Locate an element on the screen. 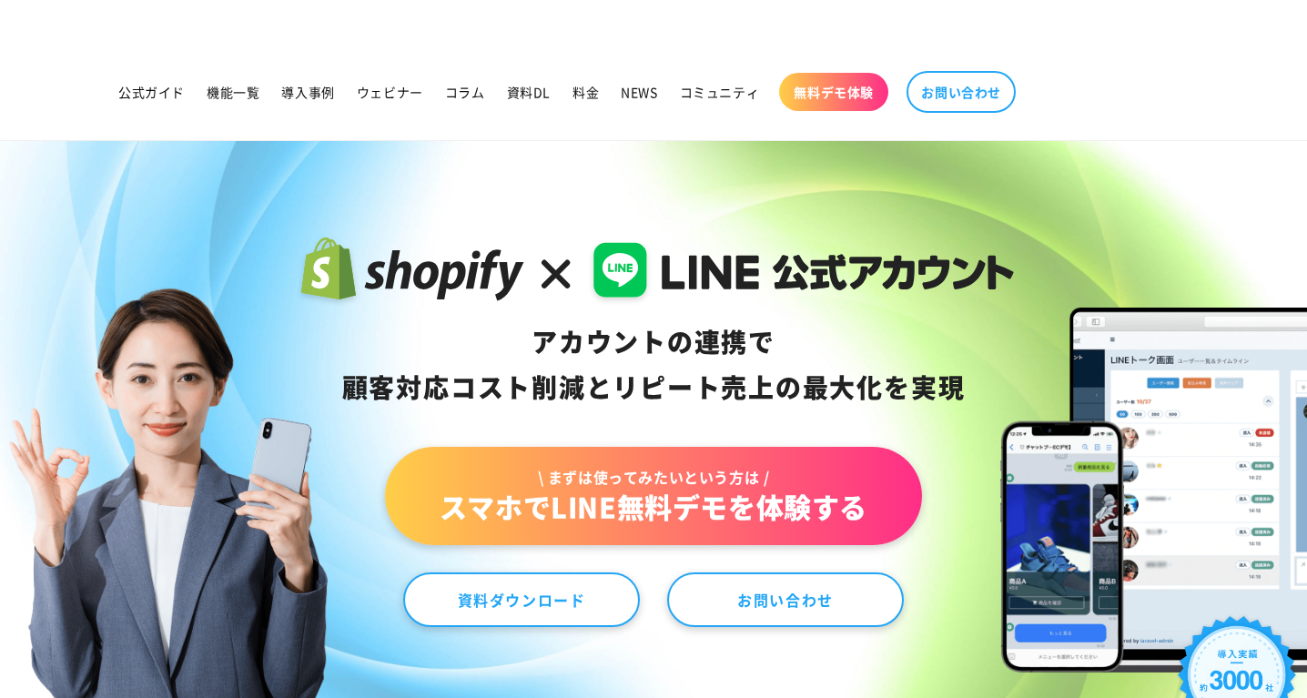 The image size is (1307, 698). a: NEWS is located at coordinates (639, 92).